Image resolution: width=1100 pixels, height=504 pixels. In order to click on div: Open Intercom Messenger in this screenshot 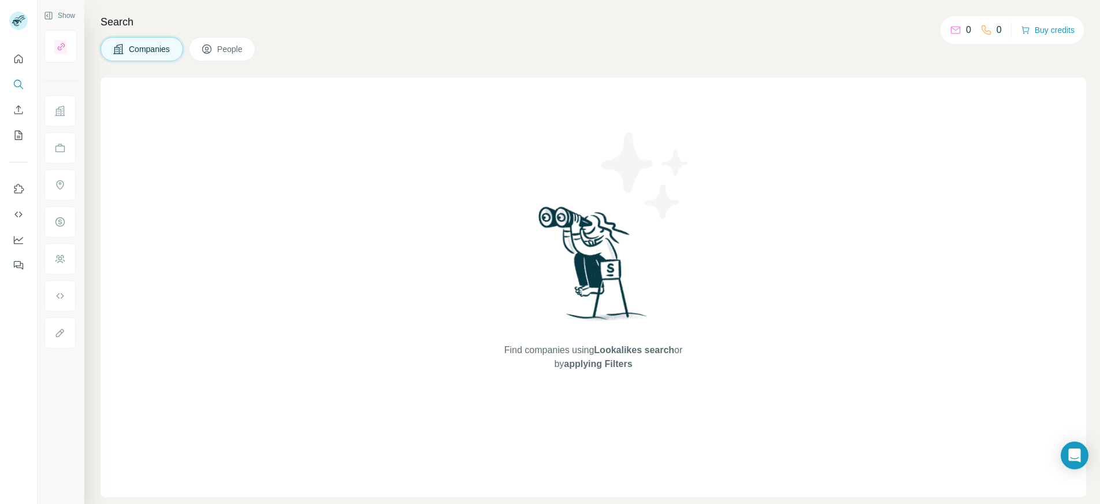, I will do `click(1075, 455)`.